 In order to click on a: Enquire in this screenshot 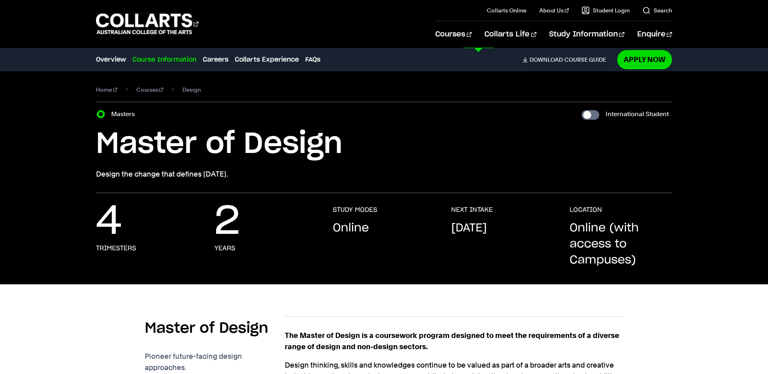, I will do `click(654, 34)`.